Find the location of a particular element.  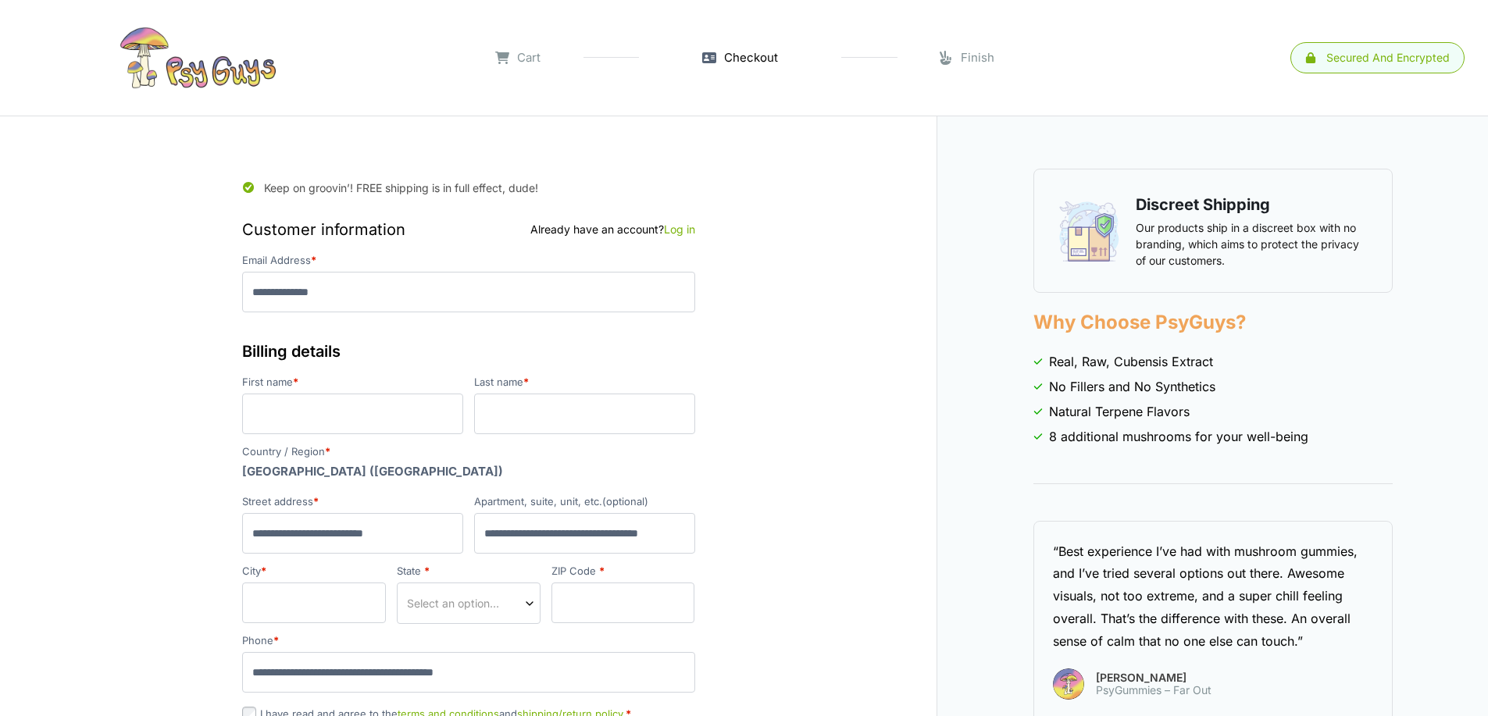

a: Log in is located at coordinates (679, 229).